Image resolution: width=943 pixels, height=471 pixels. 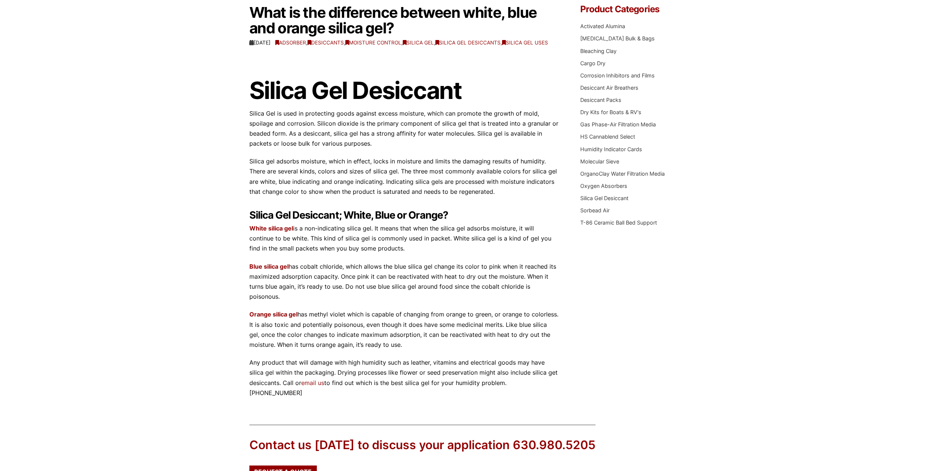 I want to click on a: Silica Gel Desiccant, so click(x=604, y=198).